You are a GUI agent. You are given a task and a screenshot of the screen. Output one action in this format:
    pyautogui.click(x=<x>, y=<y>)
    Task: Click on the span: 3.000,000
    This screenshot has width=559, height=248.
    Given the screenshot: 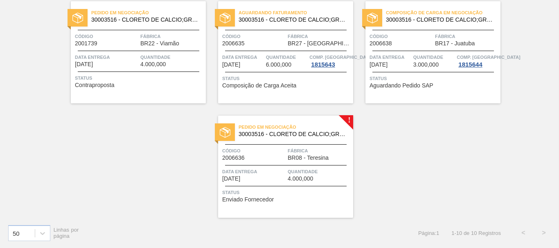 What is the action you would take?
    pyautogui.click(x=426, y=65)
    